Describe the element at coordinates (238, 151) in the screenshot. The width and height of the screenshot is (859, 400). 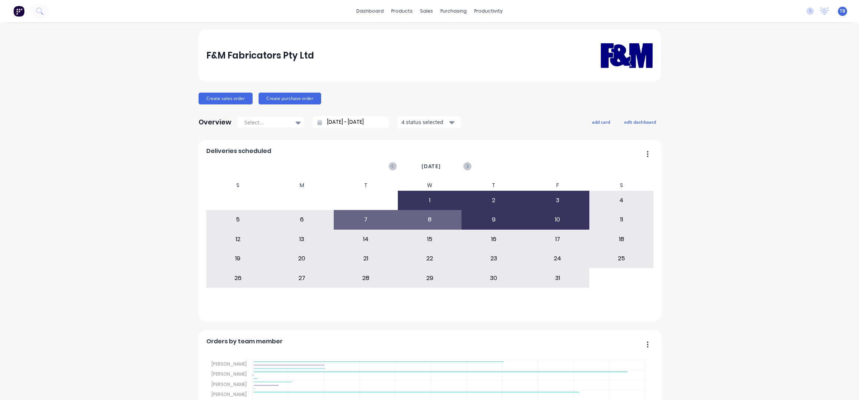
I see `span: Deliveries scheduled` at that location.